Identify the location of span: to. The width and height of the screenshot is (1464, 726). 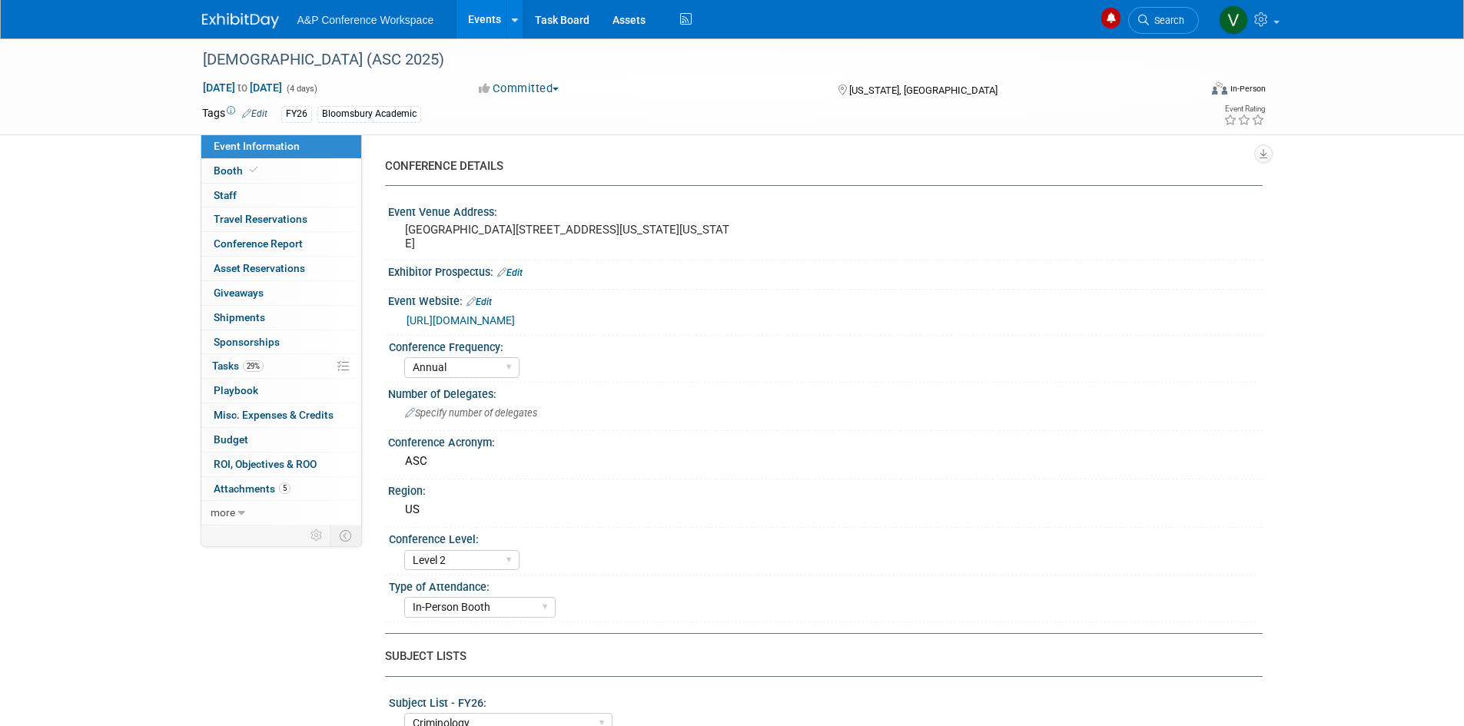
(242, 88).